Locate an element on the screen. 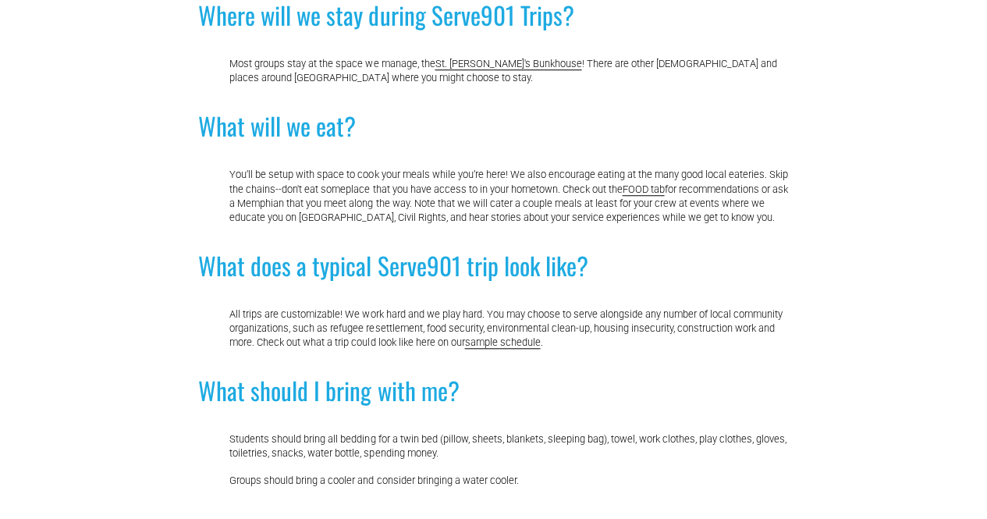 The width and height of the screenshot is (987, 519). a: sample schedule is located at coordinates (502, 342).